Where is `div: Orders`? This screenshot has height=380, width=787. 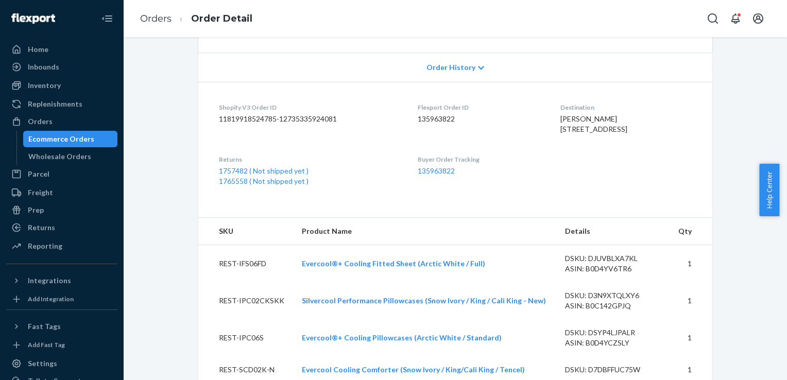 div: Orders is located at coordinates (40, 122).